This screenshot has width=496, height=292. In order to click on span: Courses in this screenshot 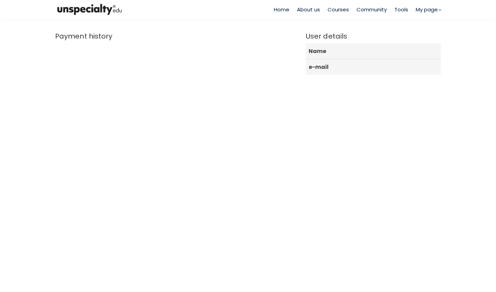, I will do `click(338, 9)`.